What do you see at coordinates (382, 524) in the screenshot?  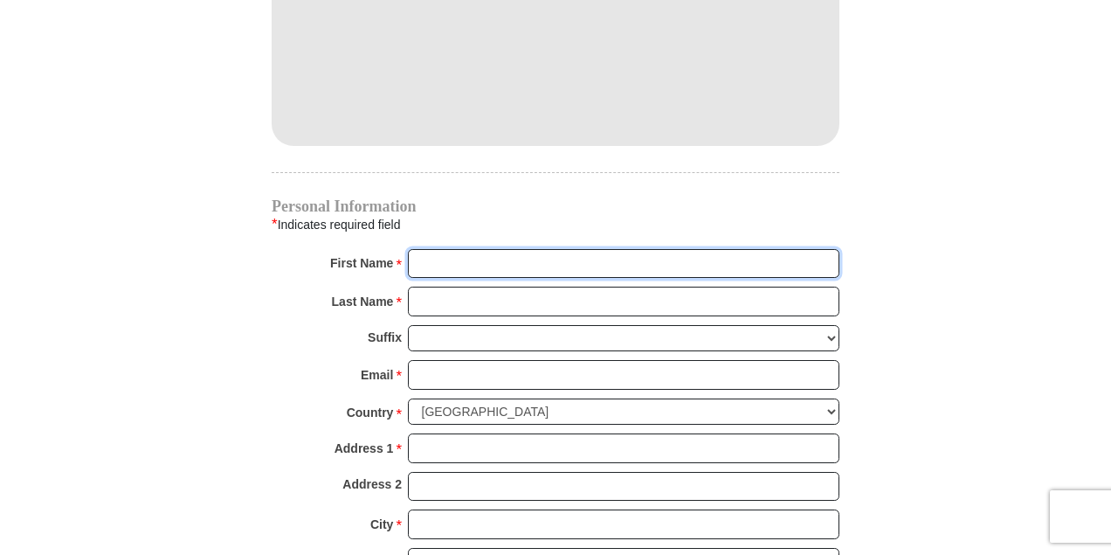 I see `strong: City` at bounding box center [382, 524].